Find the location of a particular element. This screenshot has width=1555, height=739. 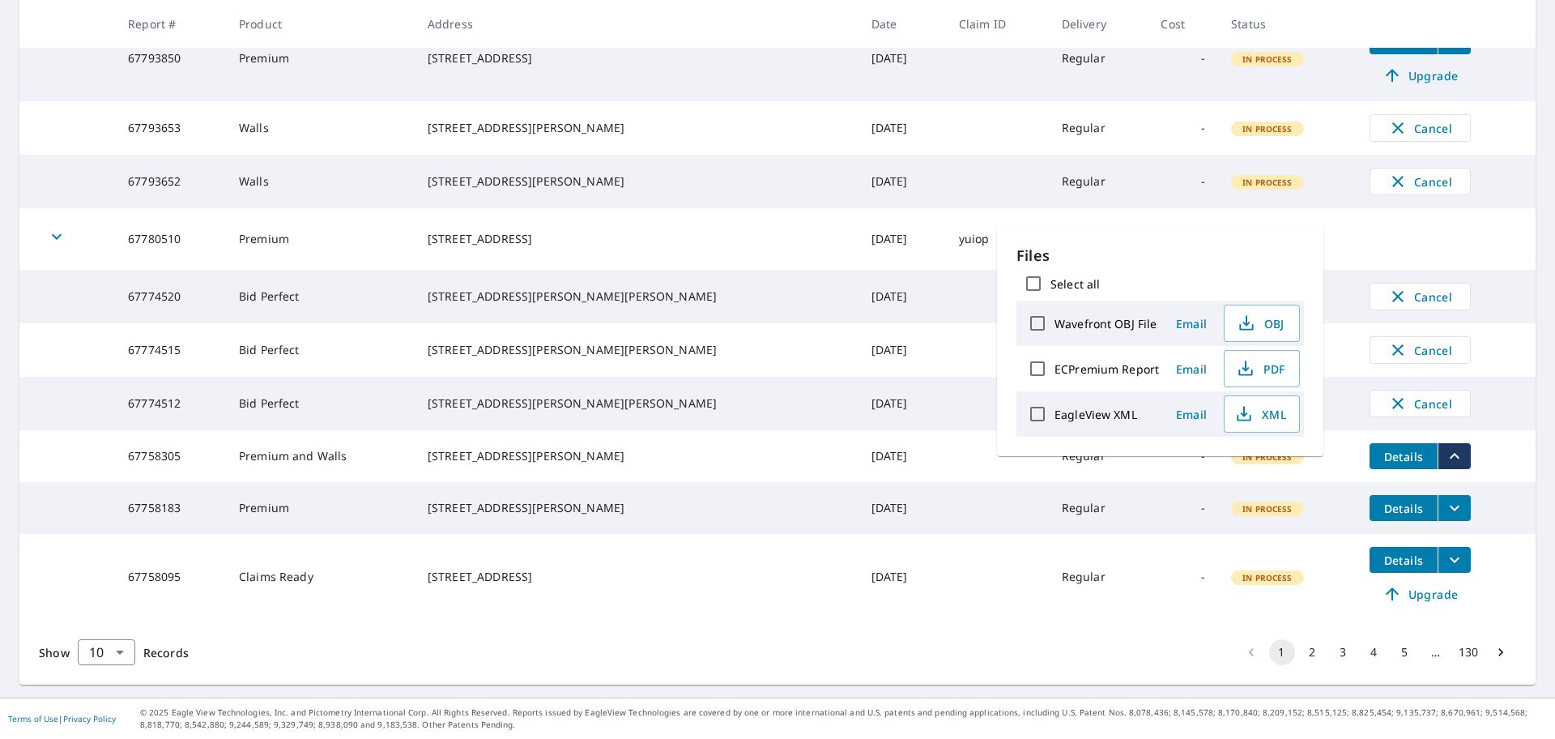

span: OBJ is located at coordinates (1261, 323).